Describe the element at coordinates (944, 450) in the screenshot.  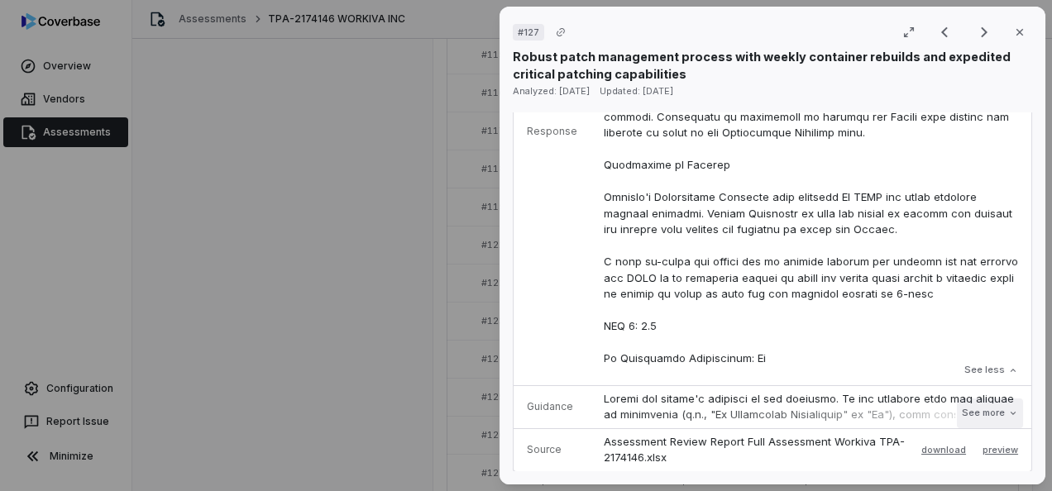
I see `button: download` at that location.